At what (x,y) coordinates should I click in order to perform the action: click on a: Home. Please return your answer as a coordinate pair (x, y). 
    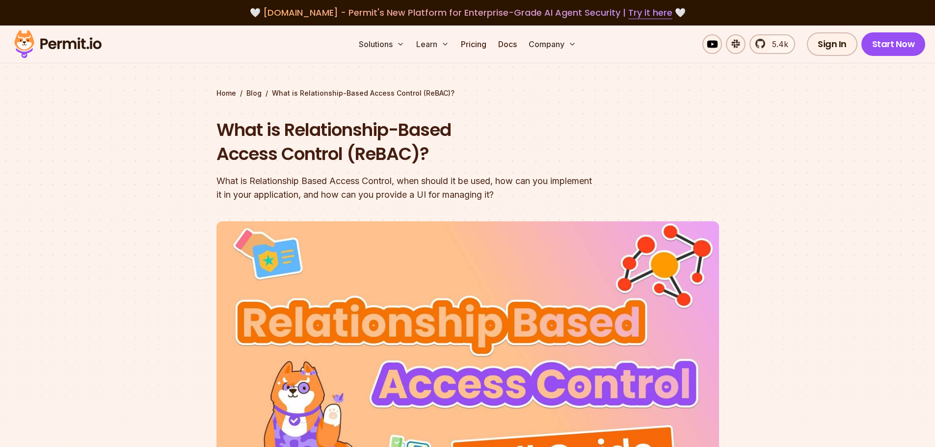
    Looking at the image, I should click on (226, 93).